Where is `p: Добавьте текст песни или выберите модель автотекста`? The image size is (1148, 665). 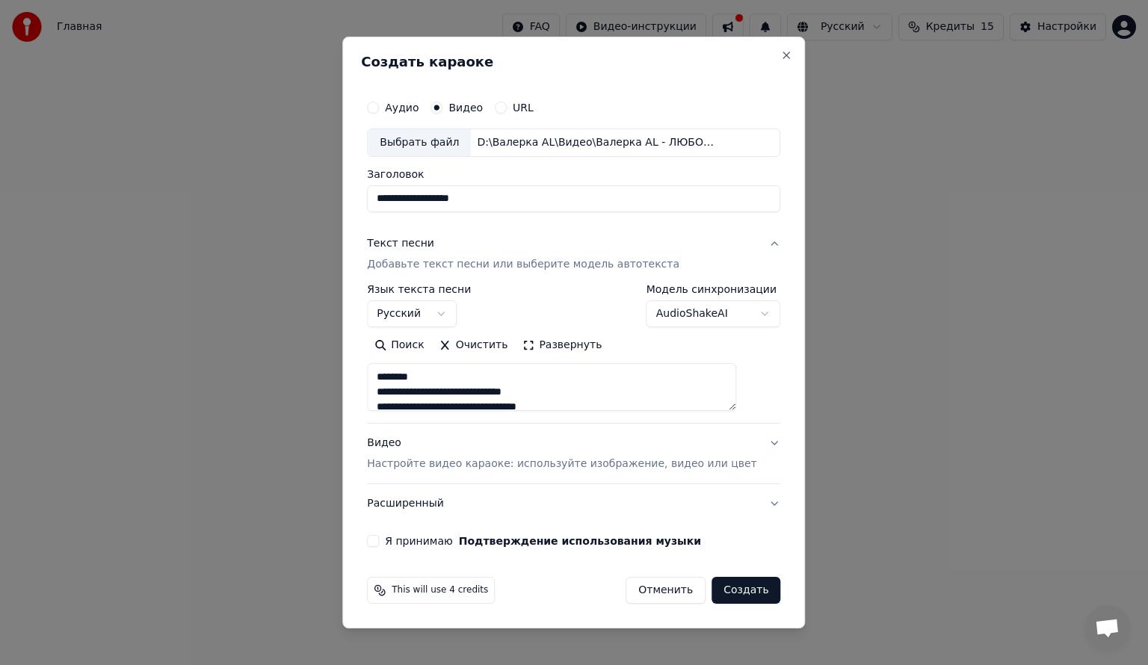 p: Добавьте текст песни или выберите модель автотекста is located at coordinates (523, 265).